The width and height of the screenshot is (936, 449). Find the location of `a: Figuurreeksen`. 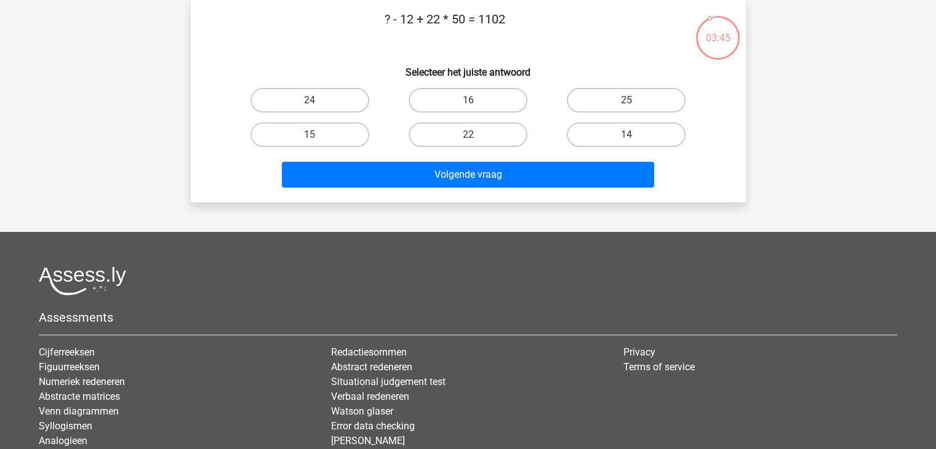

a: Figuurreeksen is located at coordinates (69, 367).